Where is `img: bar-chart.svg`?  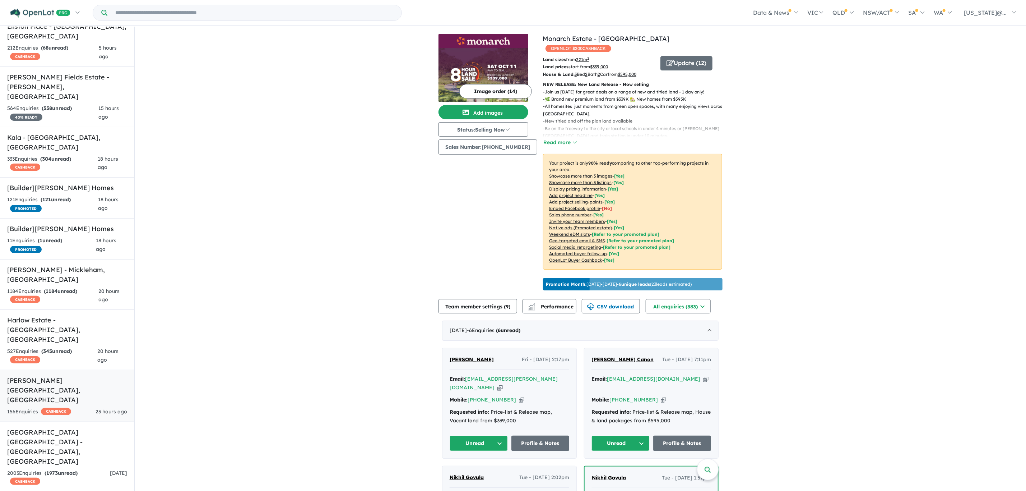 img: bar-chart.svg is located at coordinates (532, 307).